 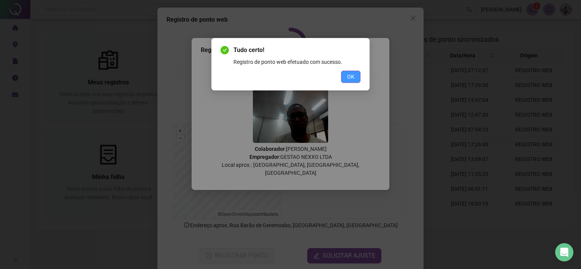 What do you see at coordinates (225, 50) in the screenshot?
I see `span: check-circle` at bounding box center [225, 50].